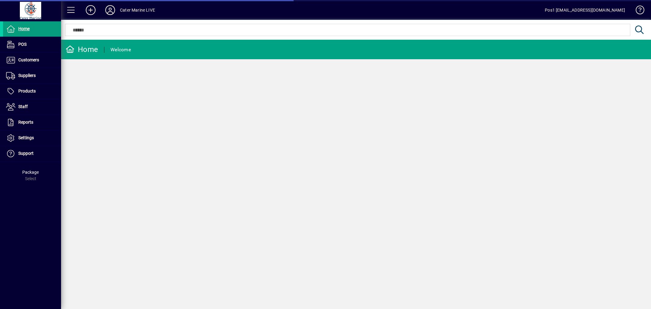 This screenshot has width=651, height=309. What do you see at coordinates (137, 10) in the screenshot?
I see `div: Cater Marine LIVE` at bounding box center [137, 10].